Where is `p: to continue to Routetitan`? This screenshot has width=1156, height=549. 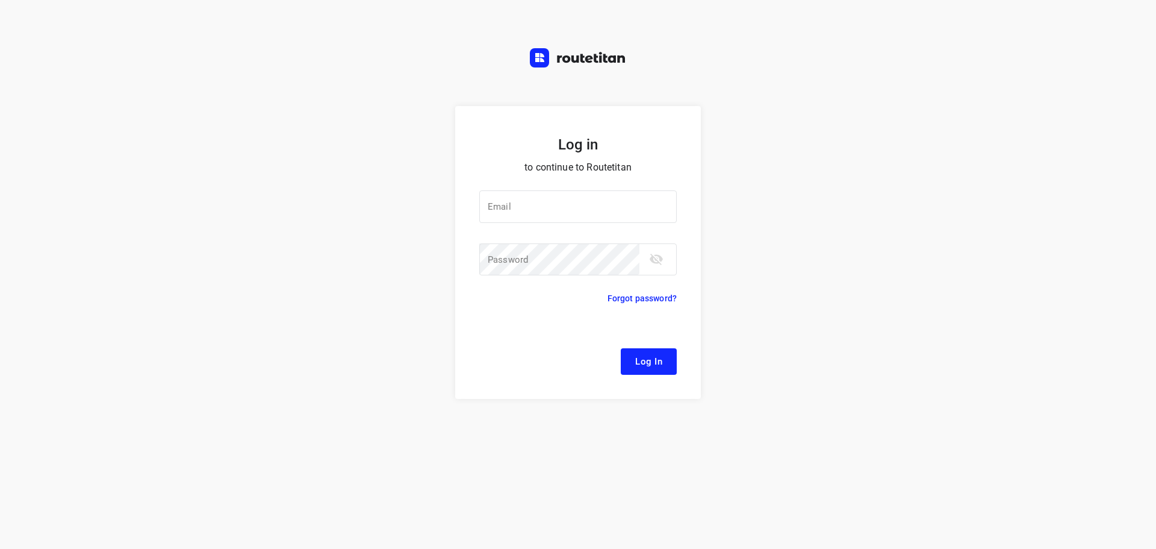
p: to continue to Routetitan is located at coordinates (578, 167).